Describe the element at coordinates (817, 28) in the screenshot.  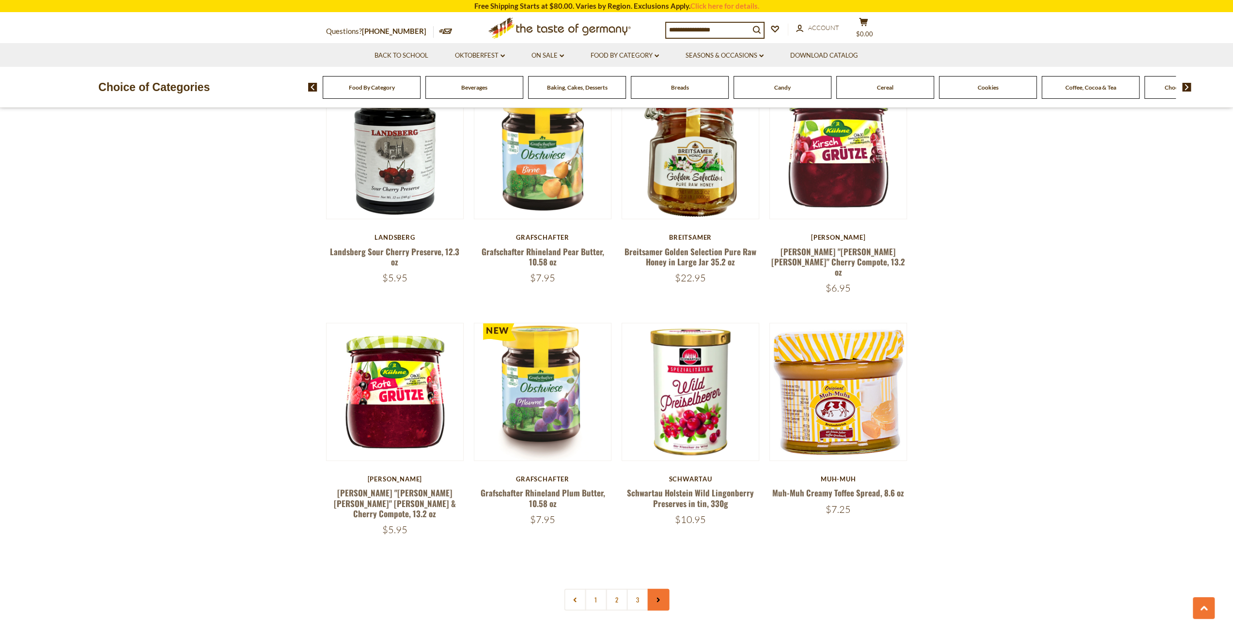
I see `a: Account` at that location.